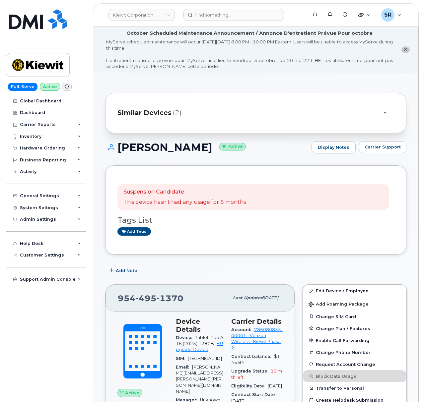 This screenshot has width=422, height=402. What do you see at coordinates (134, 232) in the screenshot?
I see `a: Add tags` at bounding box center [134, 232].